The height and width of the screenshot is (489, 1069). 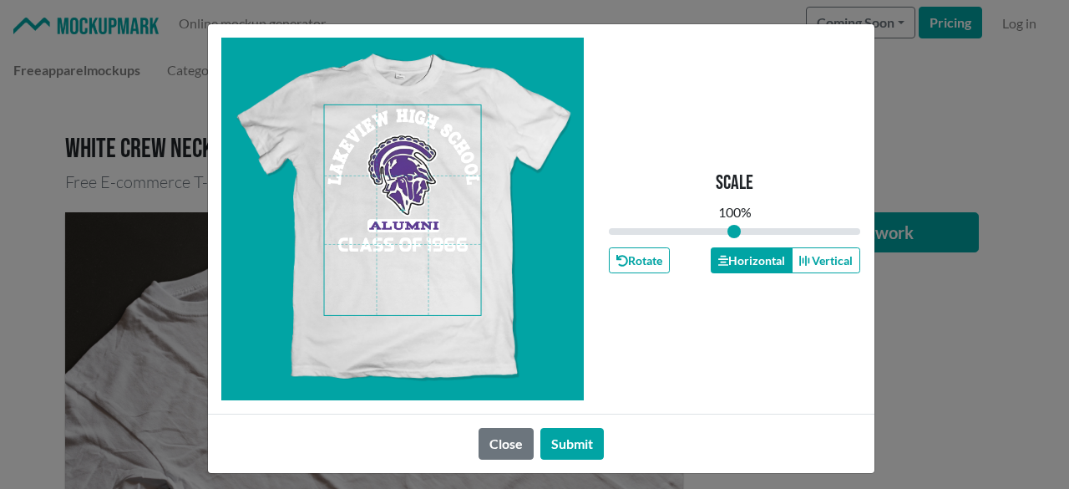 What do you see at coordinates (734, 183) in the screenshot?
I see `p: Scale` at bounding box center [734, 183].